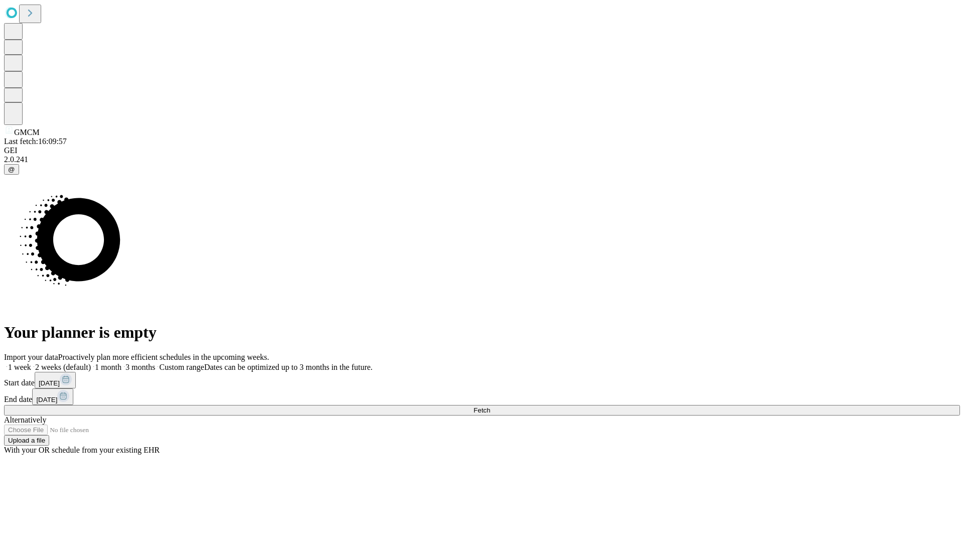  Describe the element at coordinates (27, 132) in the screenshot. I see `span: GMCM` at that location.